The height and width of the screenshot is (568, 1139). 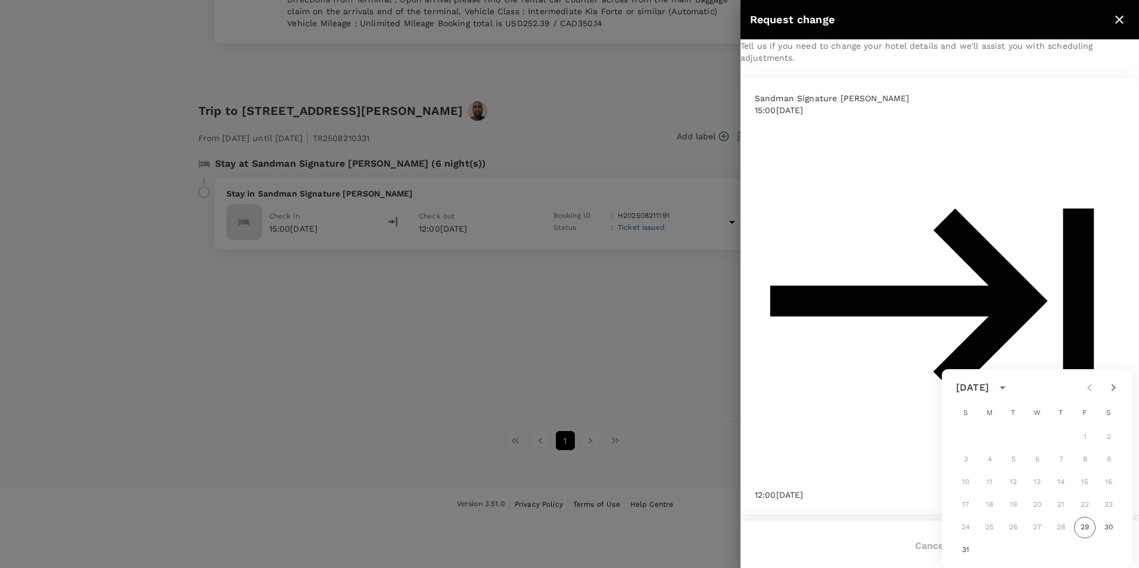 I want to click on span: Wednesday, so click(x=1037, y=413).